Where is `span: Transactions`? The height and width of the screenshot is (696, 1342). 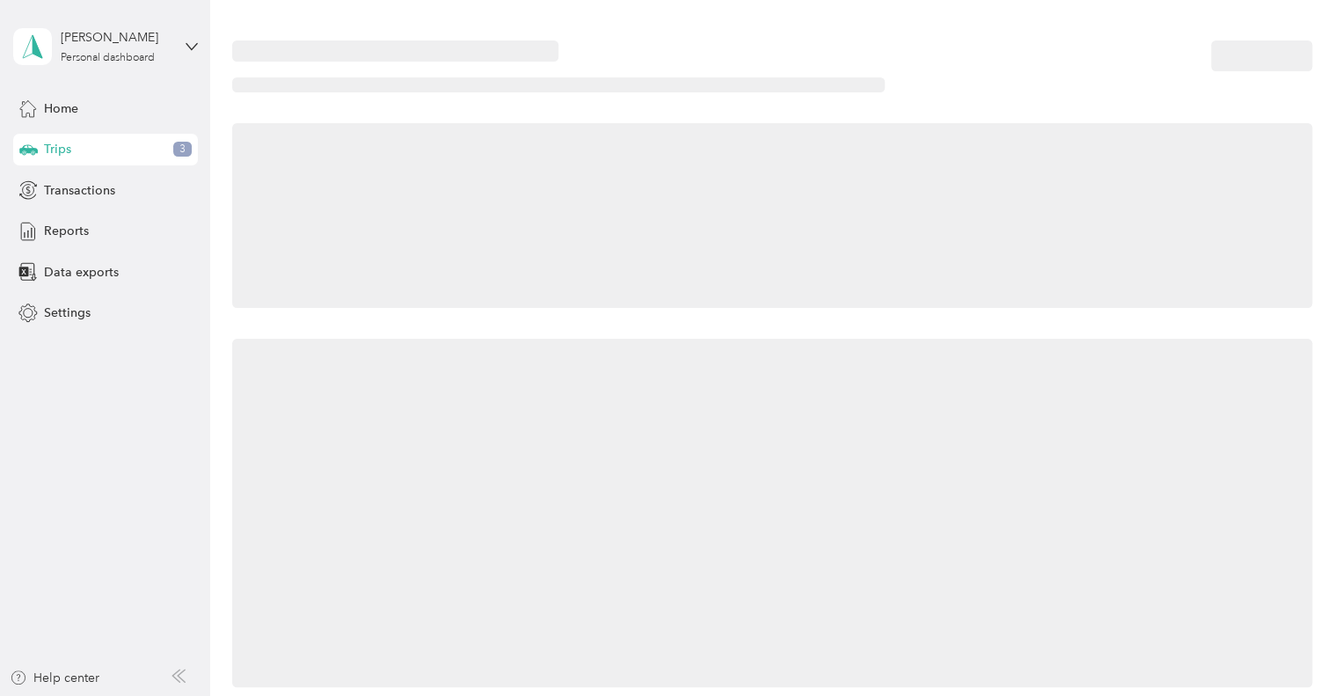
span: Transactions is located at coordinates (79, 190).